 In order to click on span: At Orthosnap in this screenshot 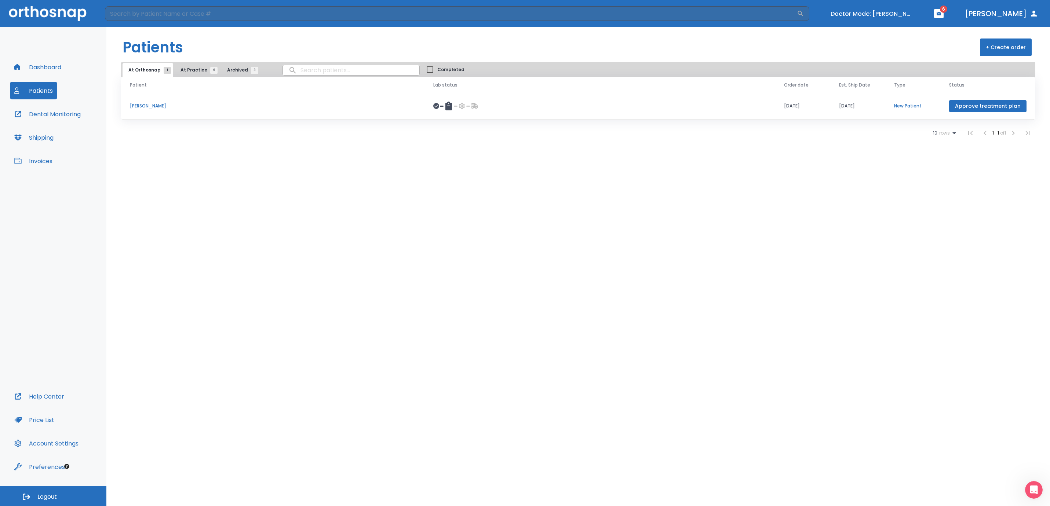, I will do `click(148, 70)`.